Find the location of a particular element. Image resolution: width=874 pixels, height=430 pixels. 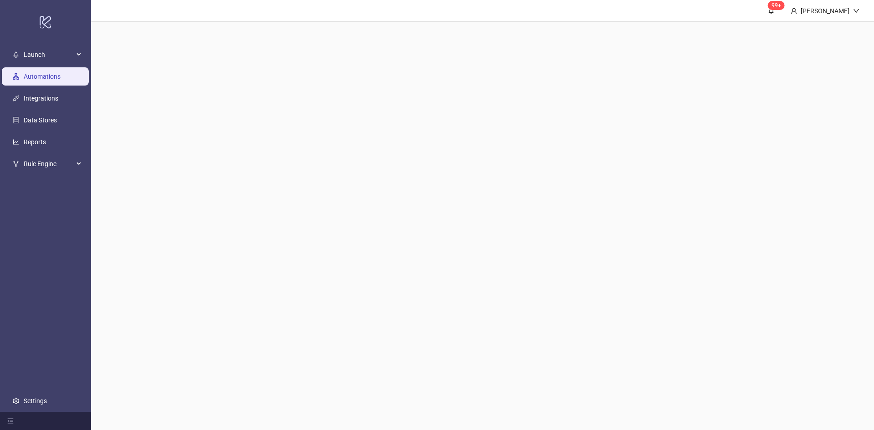

sup: 141 is located at coordinates (776, 5).